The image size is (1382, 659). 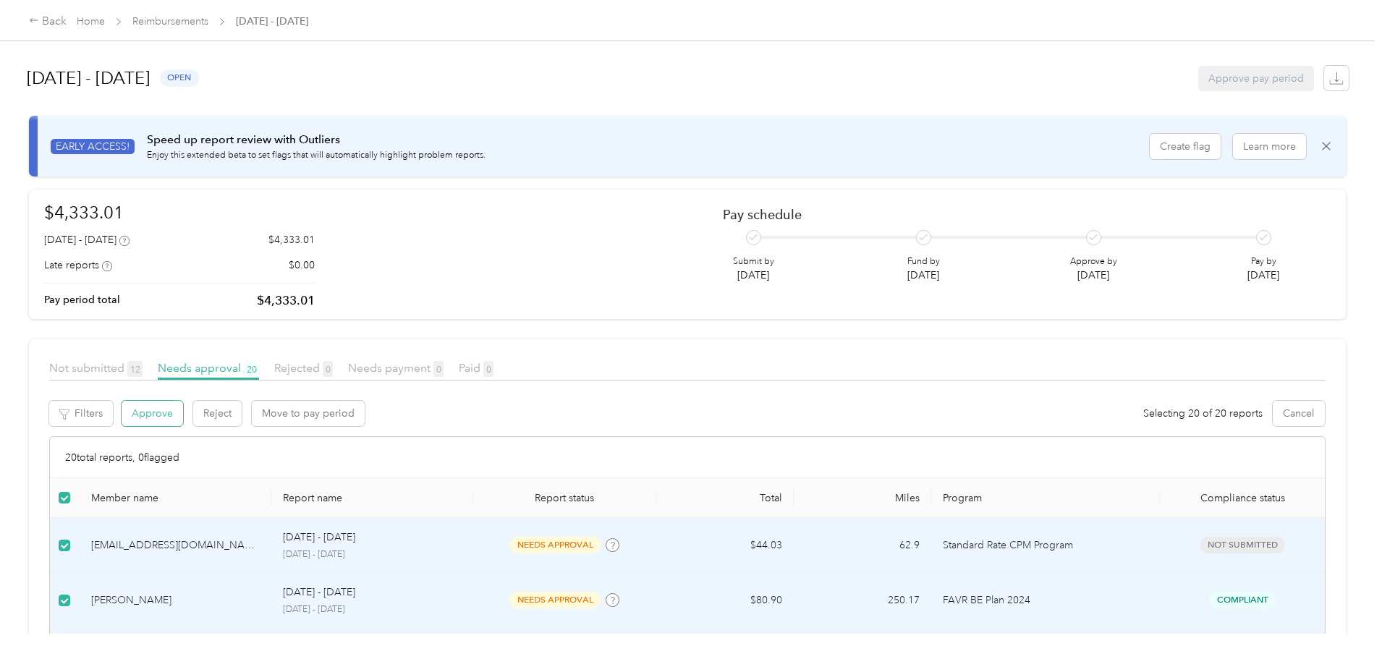 What do you see at coordinates (862, 600) in the screenshot?
I see `td: 250.17` at bounding box center [862, 600].